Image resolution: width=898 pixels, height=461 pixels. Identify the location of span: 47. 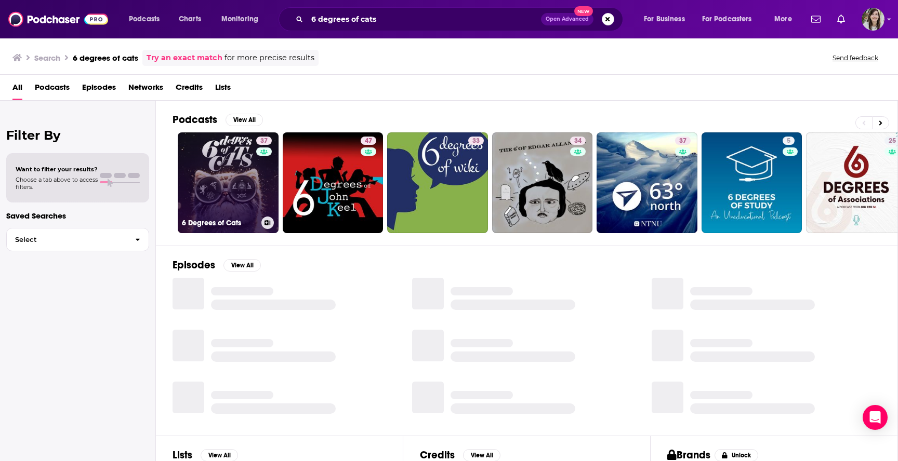
(368, 141).